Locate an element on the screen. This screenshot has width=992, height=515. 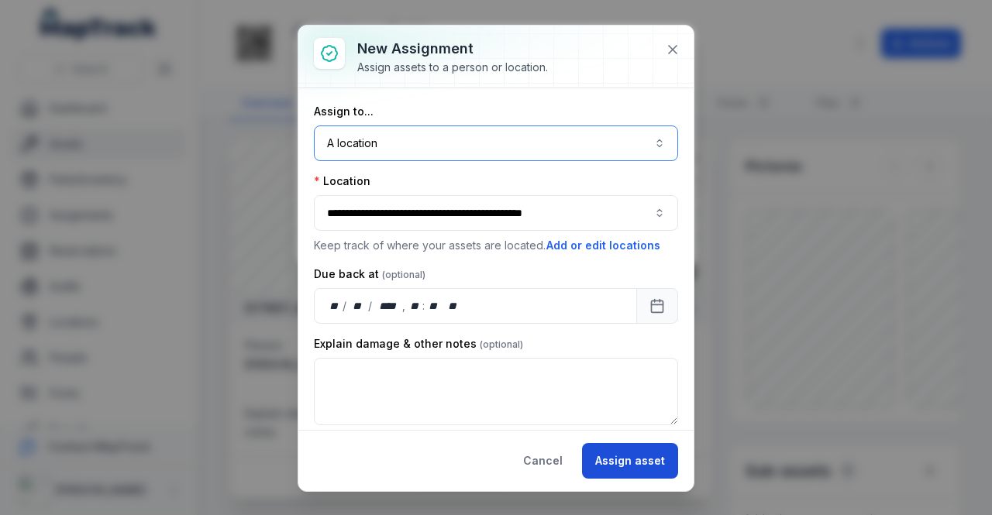
button: Calendar is located at coordinates (657, 306).